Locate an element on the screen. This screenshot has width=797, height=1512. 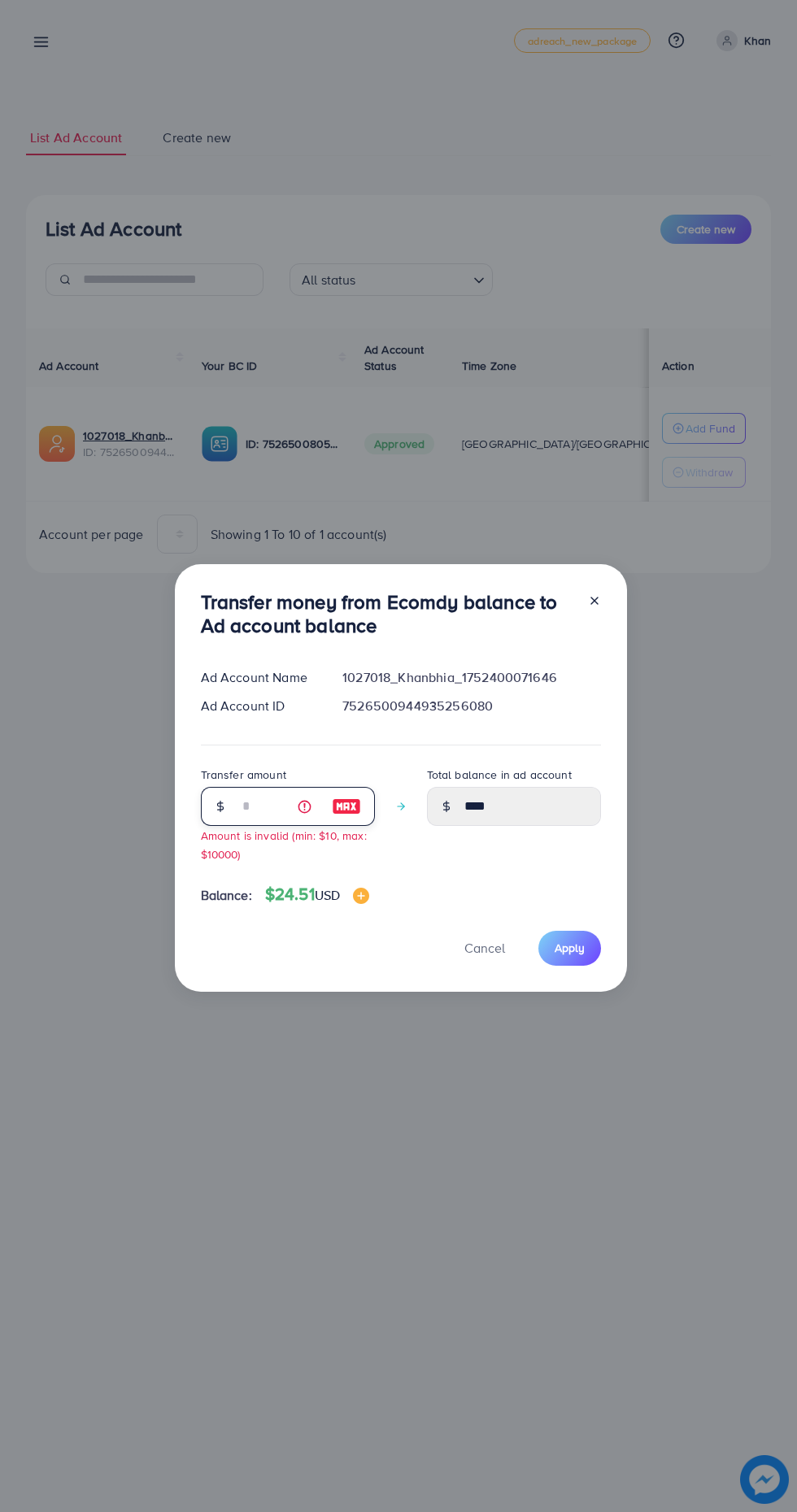
h4: $24.51 is located at coordinates (317, 894).